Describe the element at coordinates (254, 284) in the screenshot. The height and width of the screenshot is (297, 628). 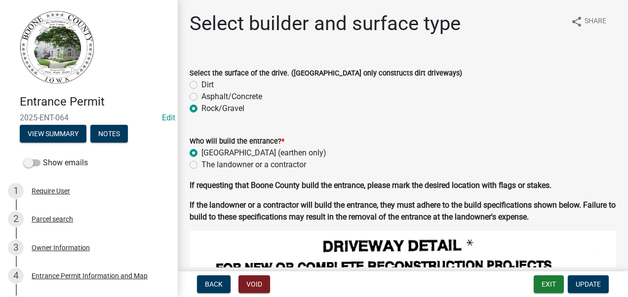
I see `button: Void` at that location.